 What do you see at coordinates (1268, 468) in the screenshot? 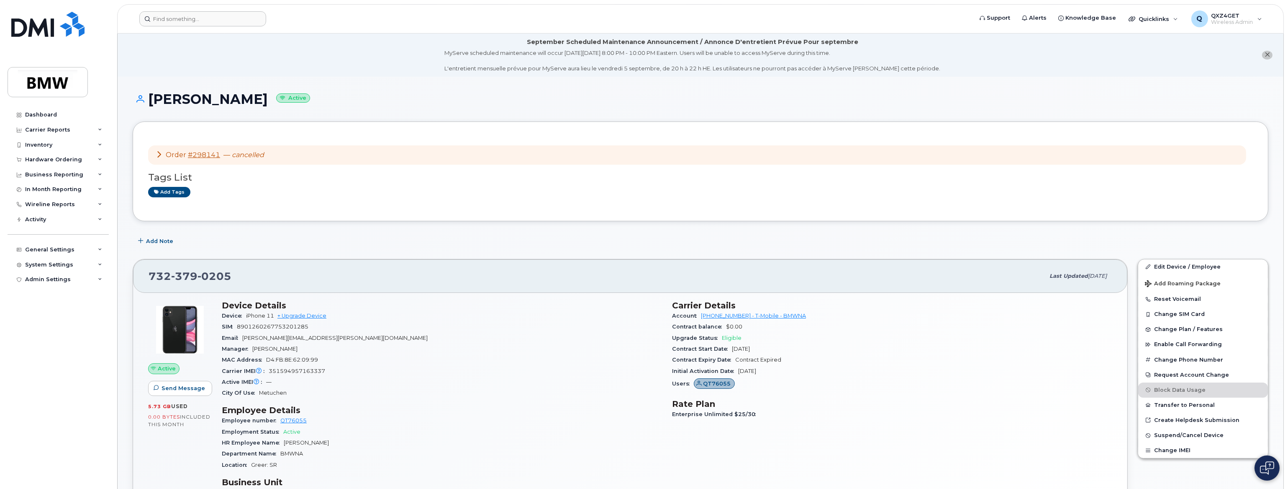
I see `img: Open chat` at bounding box center [1268, 468].